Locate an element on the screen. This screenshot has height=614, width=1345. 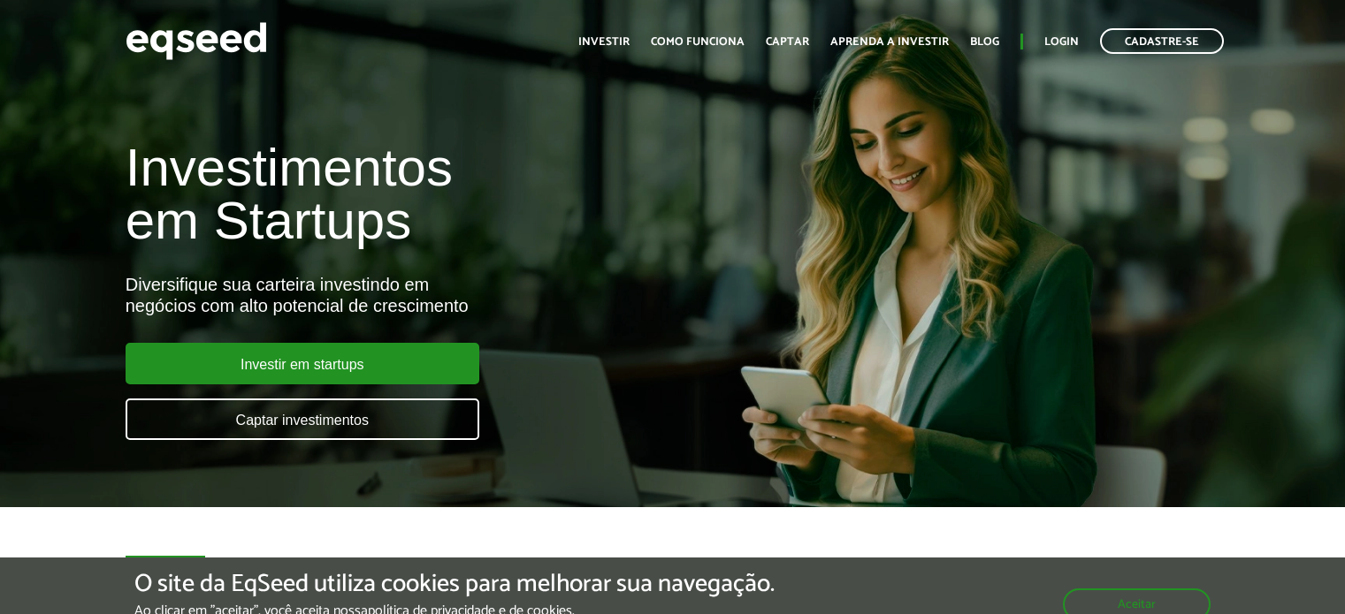
a: Cadastre-se is located at coordinates (1162, 41).